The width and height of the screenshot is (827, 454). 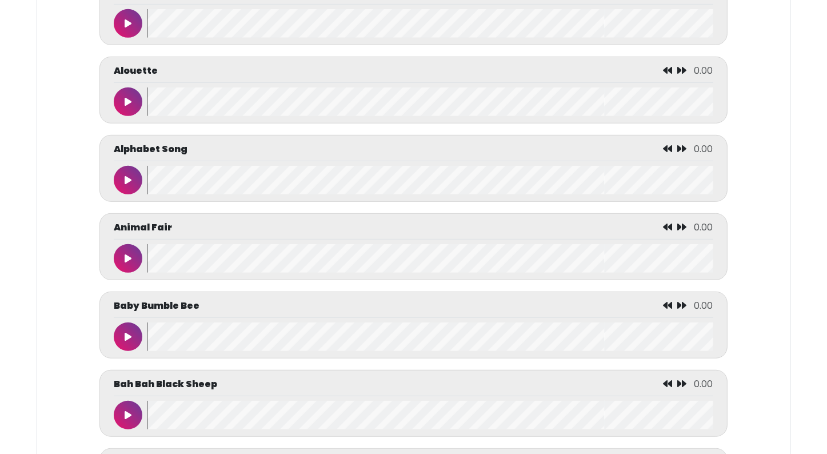 I want to click on p: Animal Fair, so click(x=143, y=227).